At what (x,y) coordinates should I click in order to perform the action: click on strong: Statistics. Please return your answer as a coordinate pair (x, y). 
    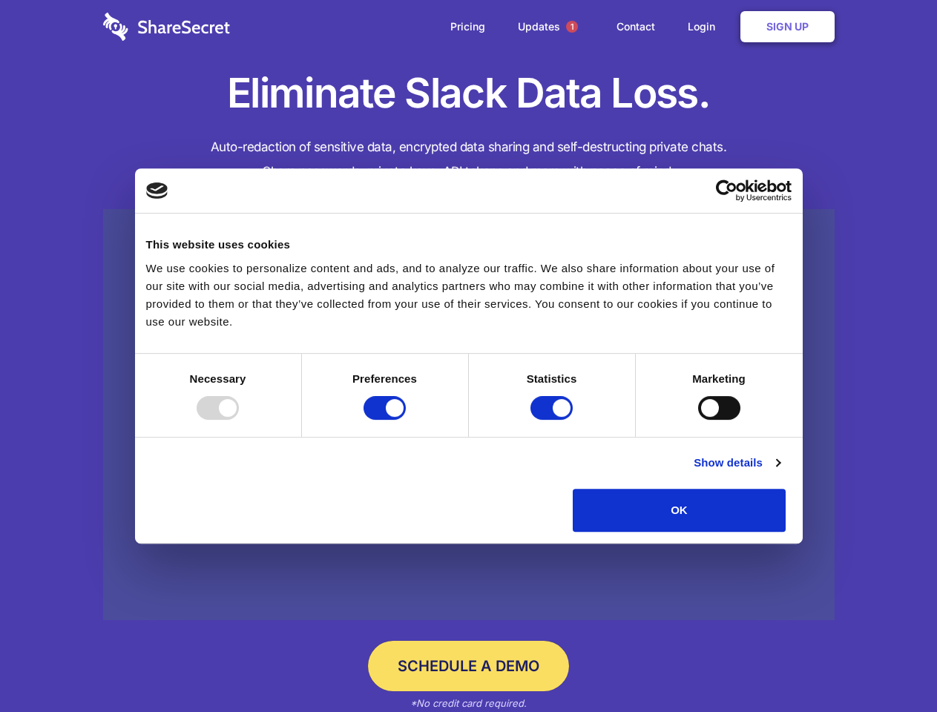
    Looking at the image, I should click on (552, 378).